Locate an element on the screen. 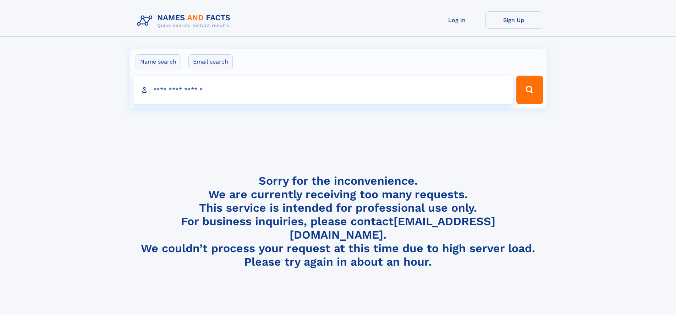  label: Name search is located at coordinates (158, 62).